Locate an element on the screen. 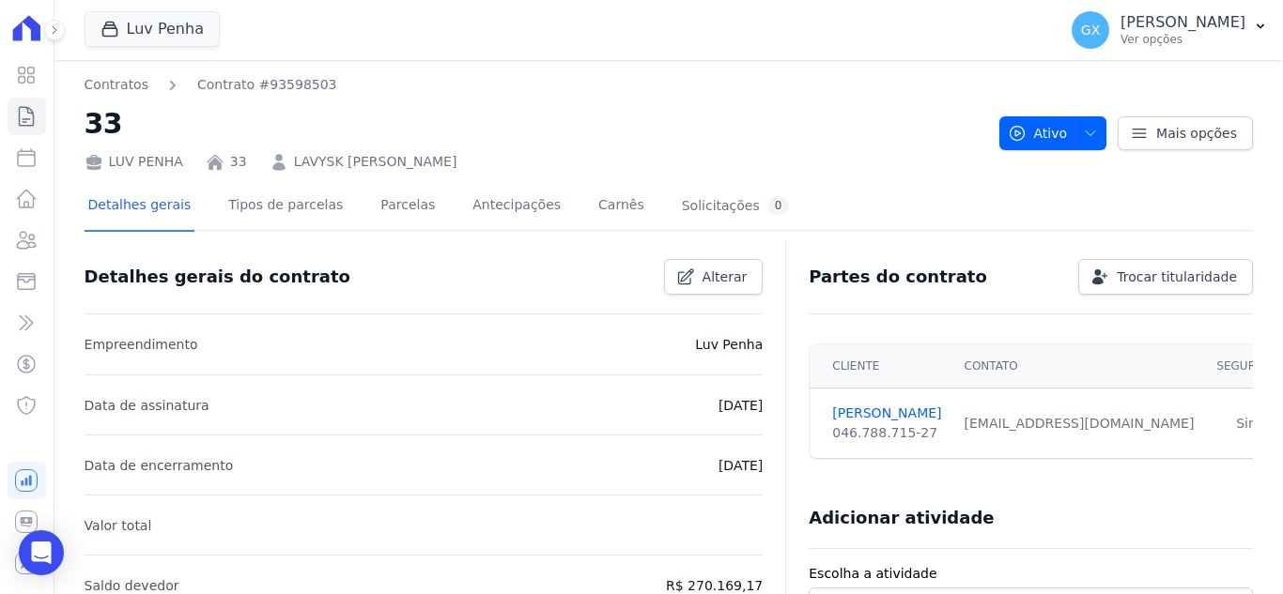  a: 33 is located at coordinates (239, 162).